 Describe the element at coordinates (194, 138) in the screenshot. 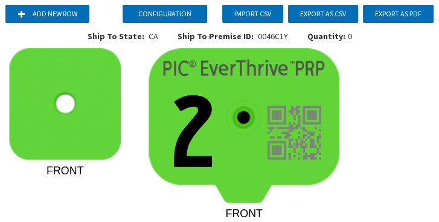

I see `tspan: 2` at that location.